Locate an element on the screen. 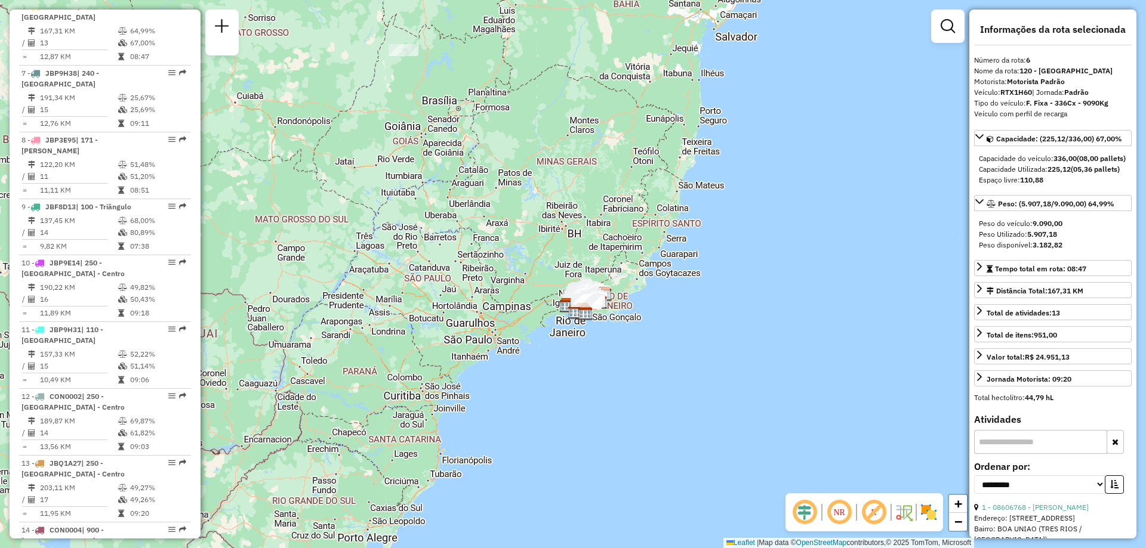 This screenshot has width=1146, height=548. span: Ocultar deslocamento is located at coordinates (804, 513).